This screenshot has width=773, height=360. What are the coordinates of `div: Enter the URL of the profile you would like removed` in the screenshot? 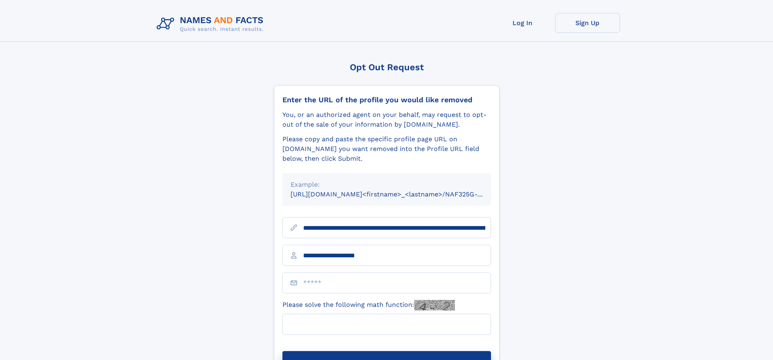 It's located at (387, 100).